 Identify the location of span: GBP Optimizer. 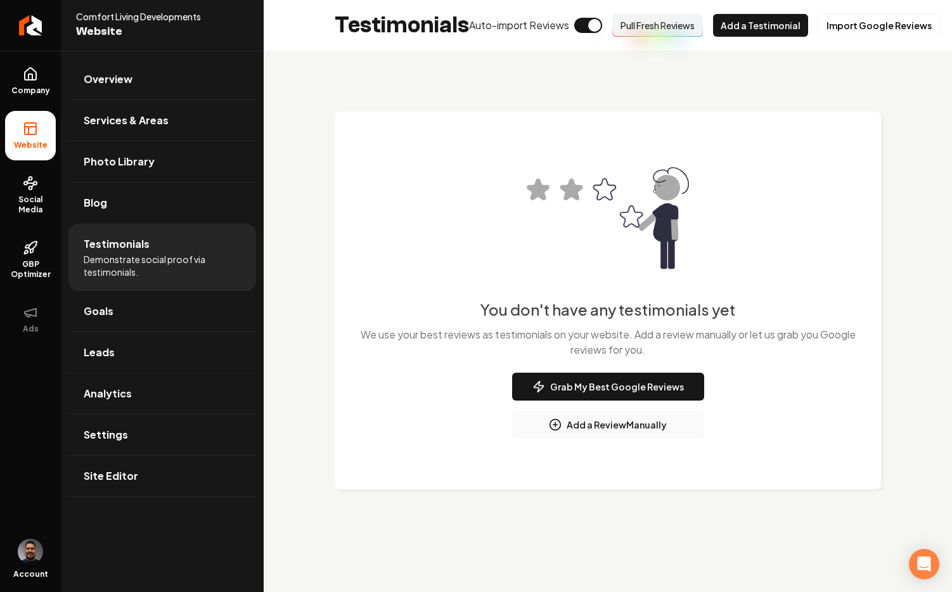
(30, 269).